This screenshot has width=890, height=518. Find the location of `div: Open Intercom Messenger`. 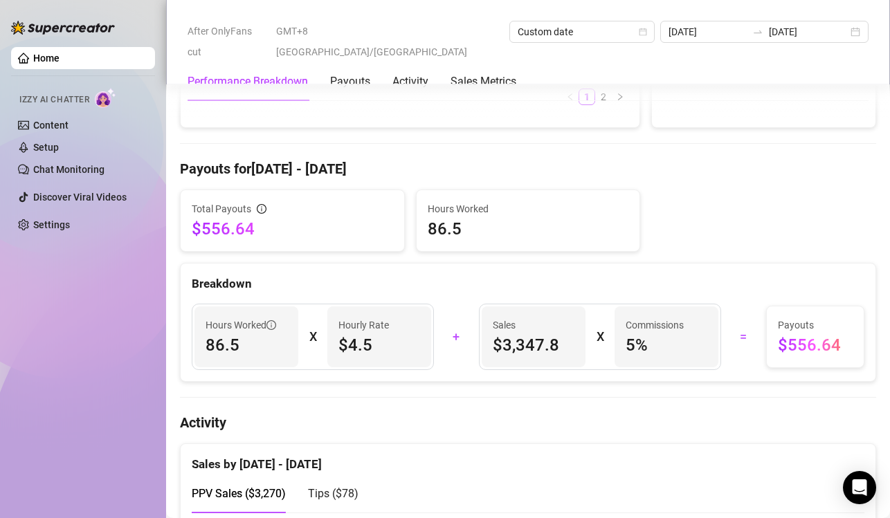

div: Open Intercom Messenger is located at coordinates (859, 488).